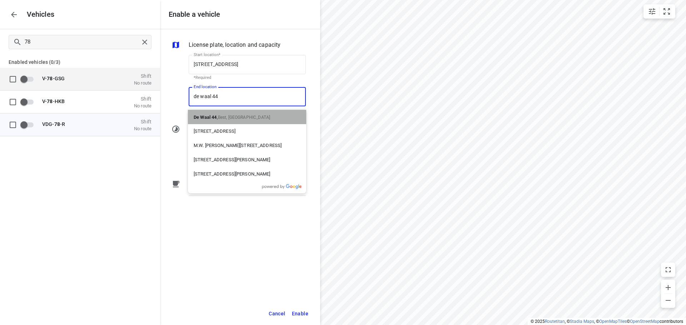 The image size is (686, 325). I want to click on a: OpenMapTiles, so click(613, 322).